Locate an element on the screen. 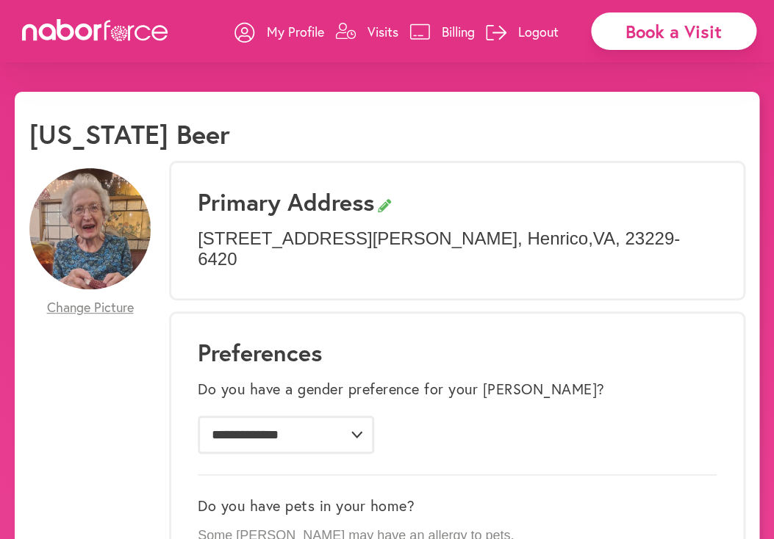  label: Do you have pets in your home? is located at coordinates (306, 506).